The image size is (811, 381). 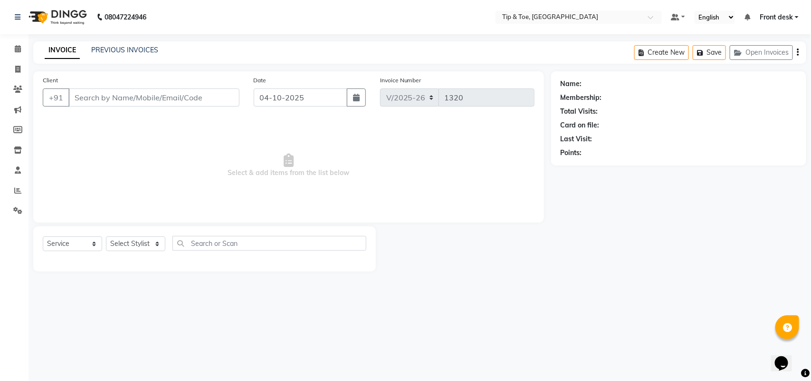 What do you see at coordinates (571, 84) in the screenshot?
I see `div: Name:` at bounding box center [571, 84].